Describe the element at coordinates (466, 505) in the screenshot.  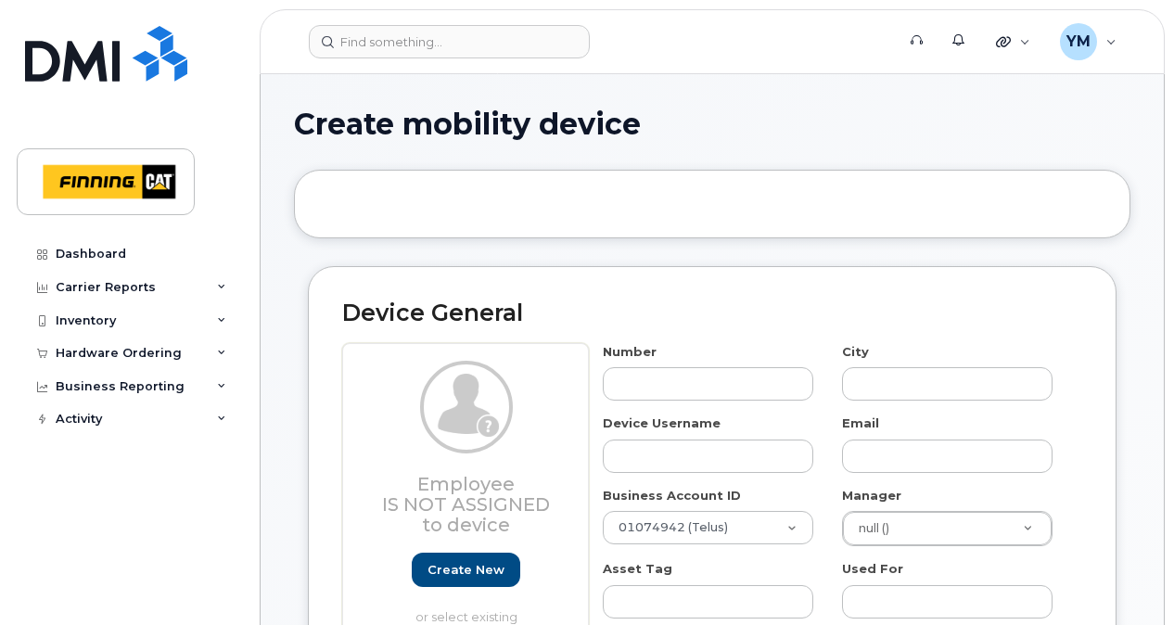
I see `span: Is not assigned` at that location.